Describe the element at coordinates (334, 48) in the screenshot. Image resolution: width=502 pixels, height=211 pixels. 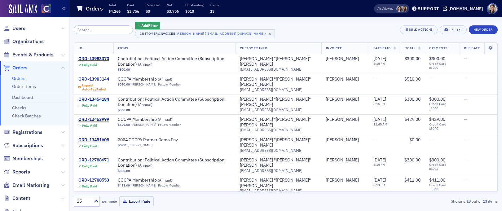
I see `span: Invoicee` at that location.